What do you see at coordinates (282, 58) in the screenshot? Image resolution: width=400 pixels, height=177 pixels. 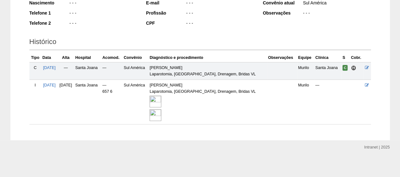 I see `th: Observações` at bounding box center [282, 58].